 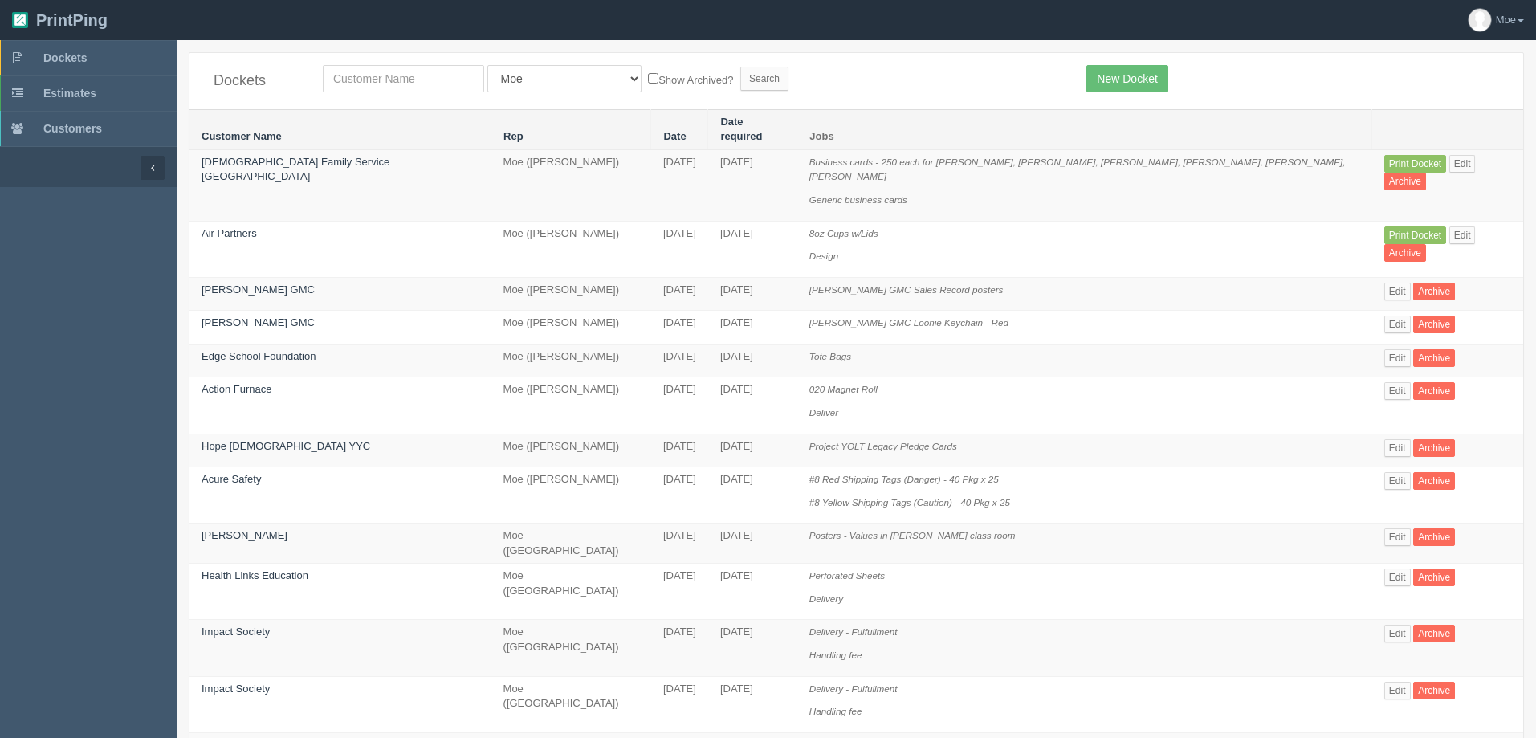 What do you see at coordinates (20, 20) in the screenshot?
I see `img: logo-3e63b451c926e2ac314895c53de4908e5d424f24456219fb08d385ab2e579770.png` at bounding box center [20, 20].